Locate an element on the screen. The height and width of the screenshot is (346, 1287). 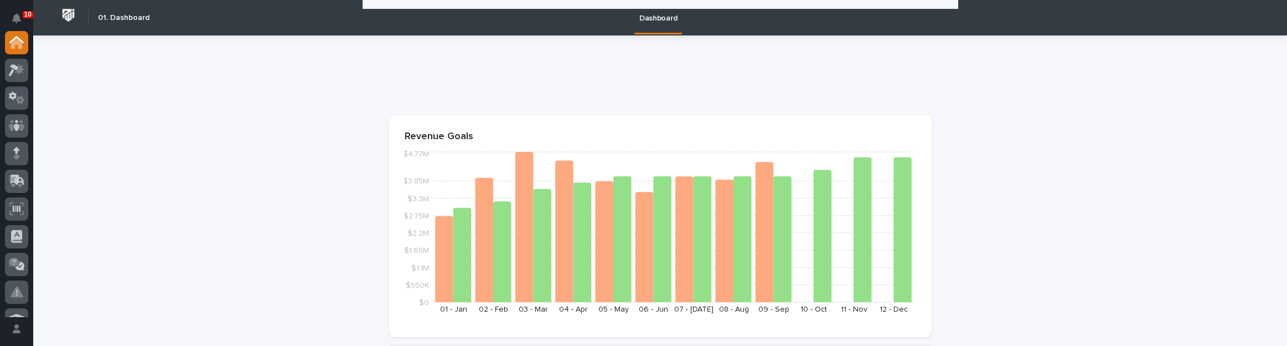
tspan: $3.3M is located at coordinates (418, 199).